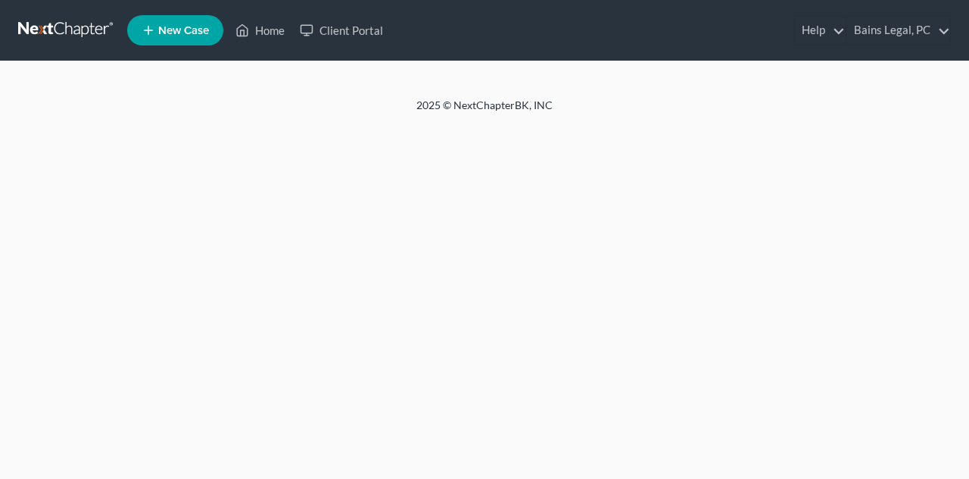  I want to click on a: Help, so click(819, 30).